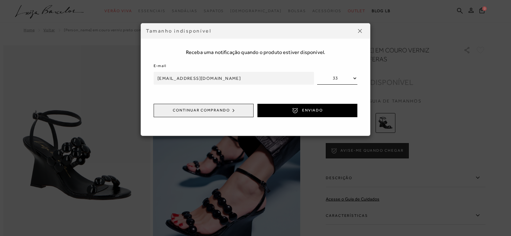 This screenshot has width=511, height=236. Describe the element at coordinates (307, 110) in the screenshot. I see `button: ENVIADO` at that location.